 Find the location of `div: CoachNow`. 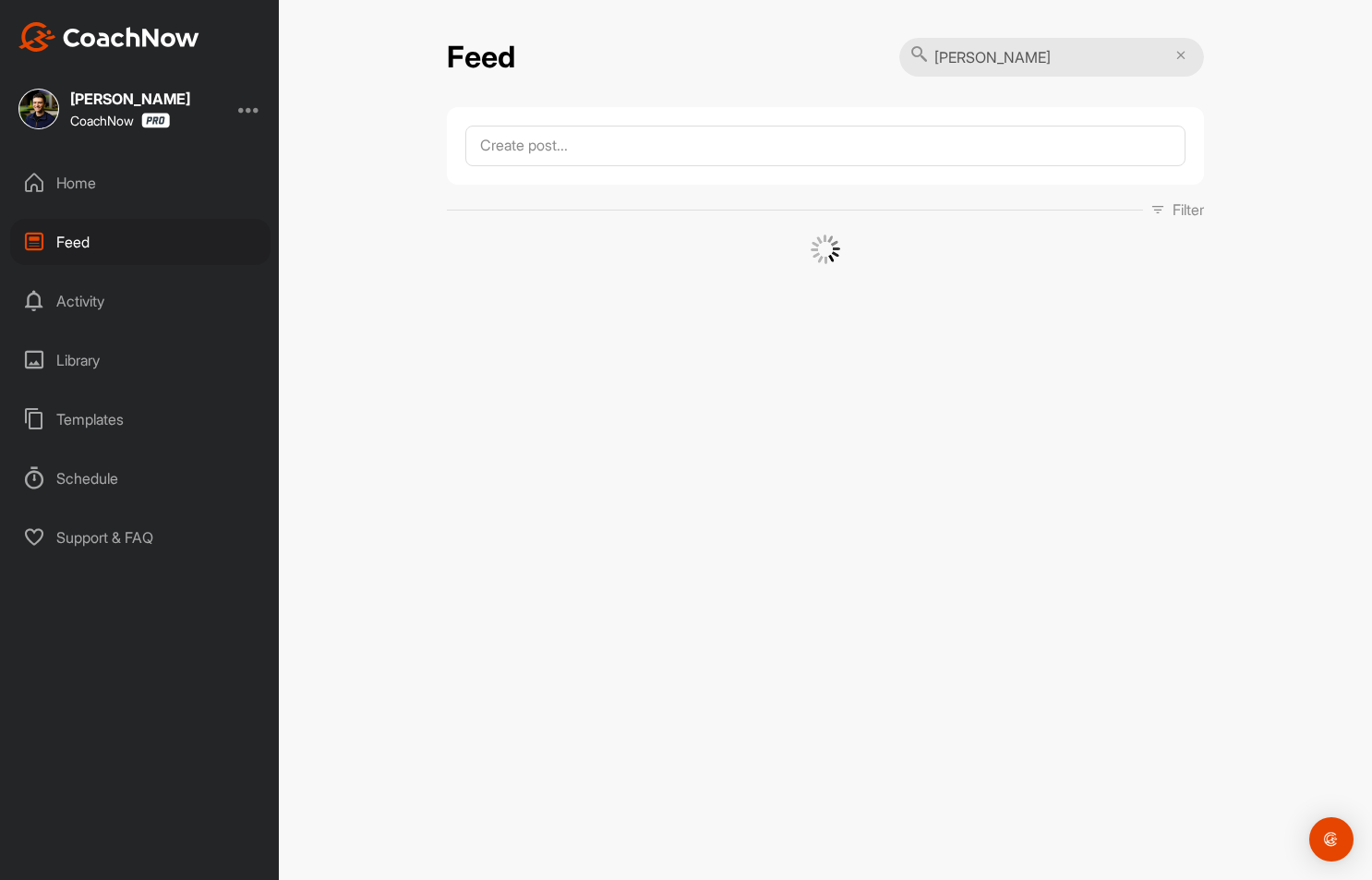

div: CoachNow is located at coordinates (120, 120).